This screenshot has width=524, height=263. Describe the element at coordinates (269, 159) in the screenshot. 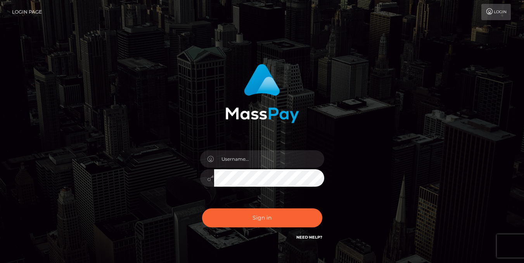

I see `input: Username...` at that location.